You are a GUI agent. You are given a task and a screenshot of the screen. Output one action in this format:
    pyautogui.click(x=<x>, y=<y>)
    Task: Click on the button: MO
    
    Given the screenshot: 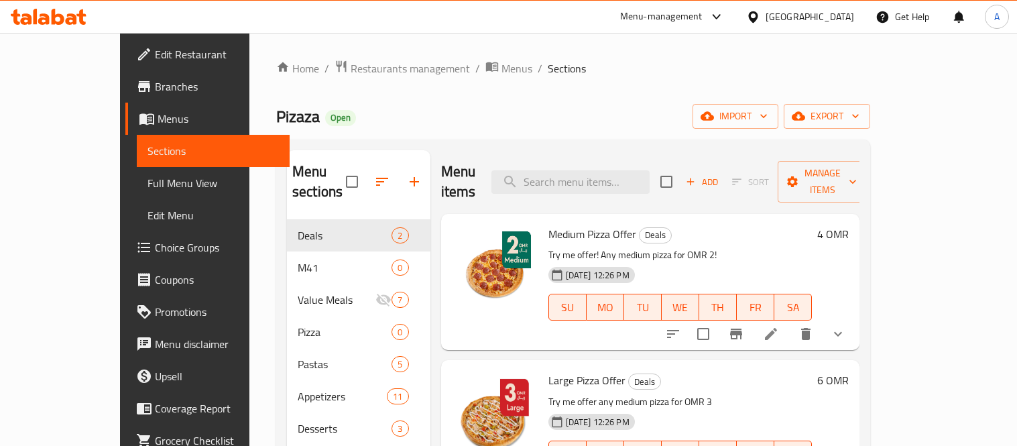 What is the action you would take?
    pyautogui.click(x=606, y=307)
    